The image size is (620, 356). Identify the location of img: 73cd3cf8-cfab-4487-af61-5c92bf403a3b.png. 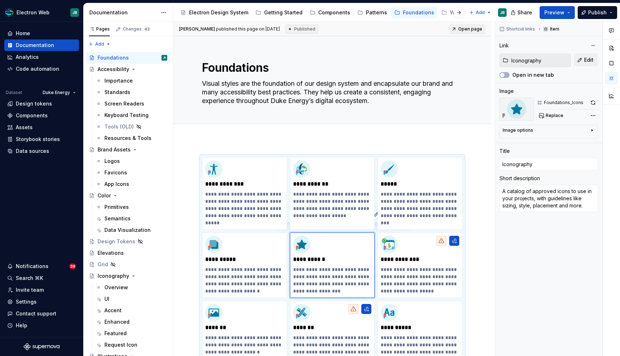
(302, 312).